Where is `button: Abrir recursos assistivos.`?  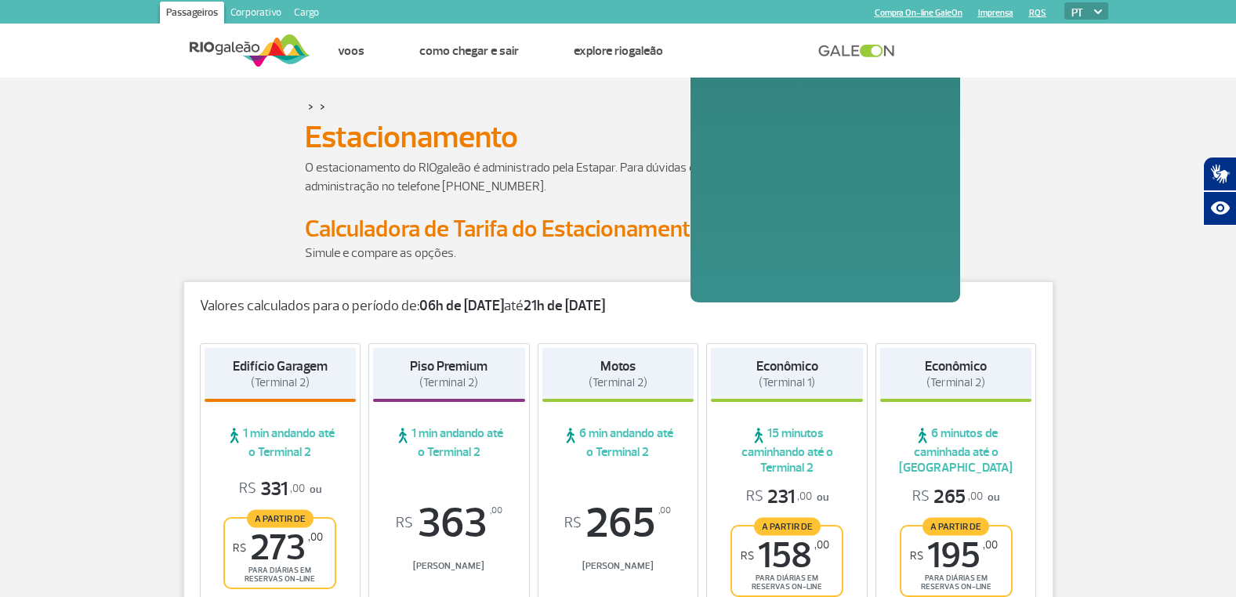 button: Abrir recursos assistivos. is located at coordinates (1220, 209).